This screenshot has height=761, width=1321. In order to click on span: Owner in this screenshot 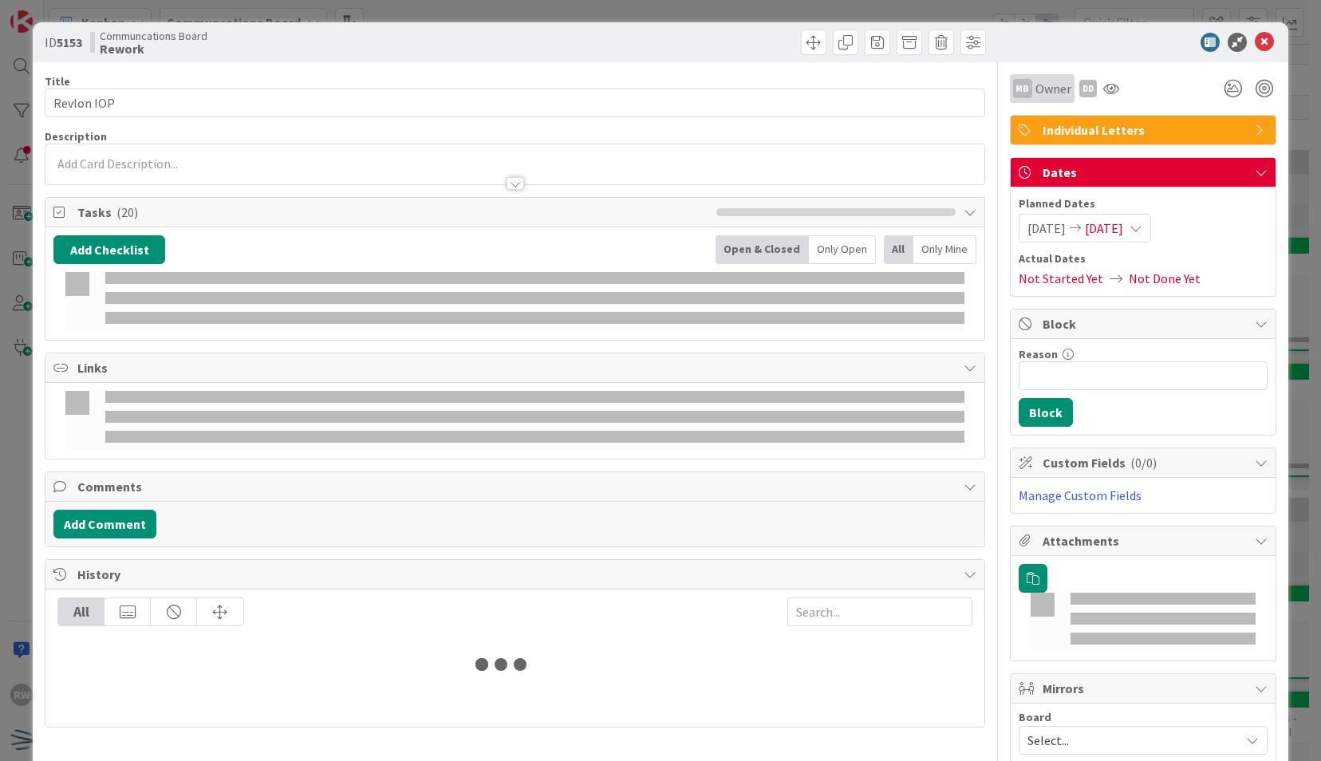, I will do `click(1053, 89)`.